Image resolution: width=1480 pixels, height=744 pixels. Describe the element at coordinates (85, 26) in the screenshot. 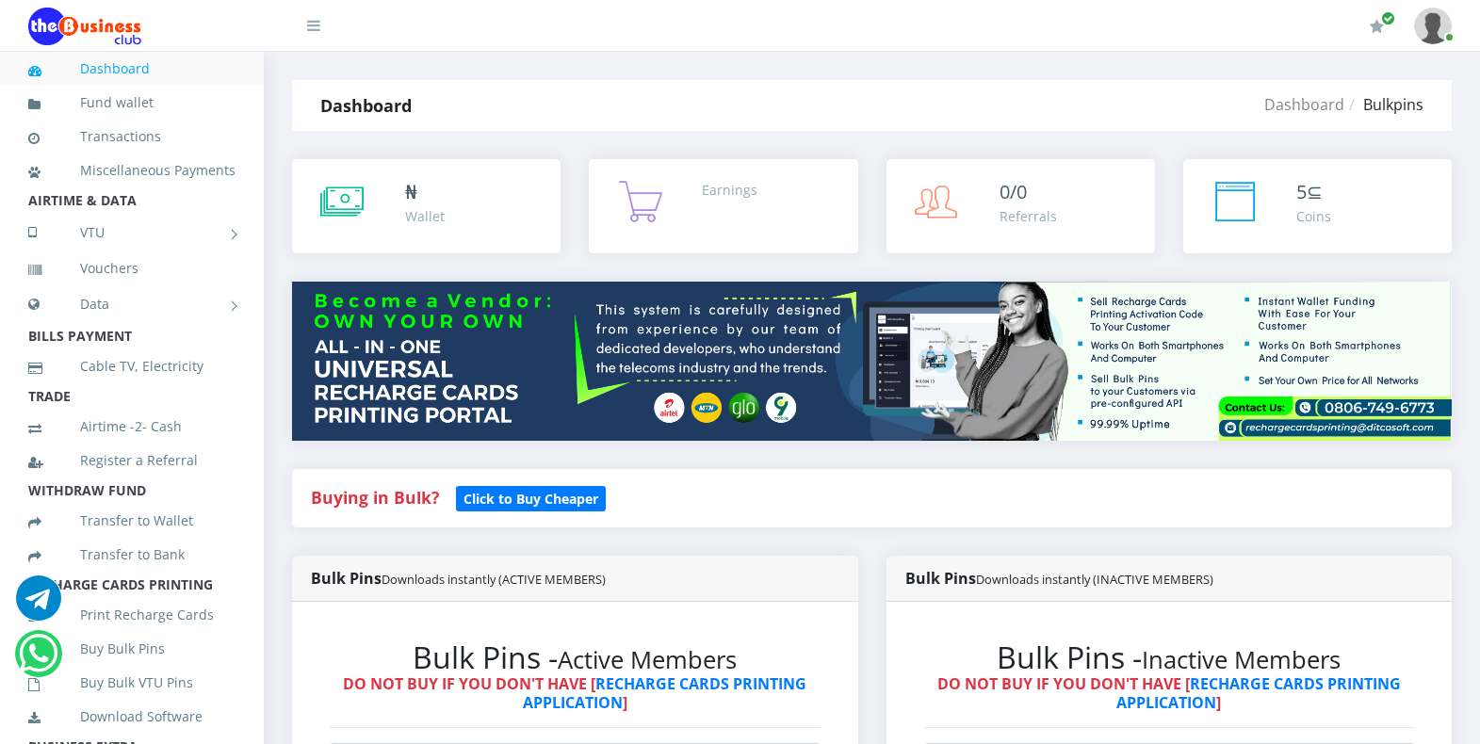

I see `img: Logo` at that location.